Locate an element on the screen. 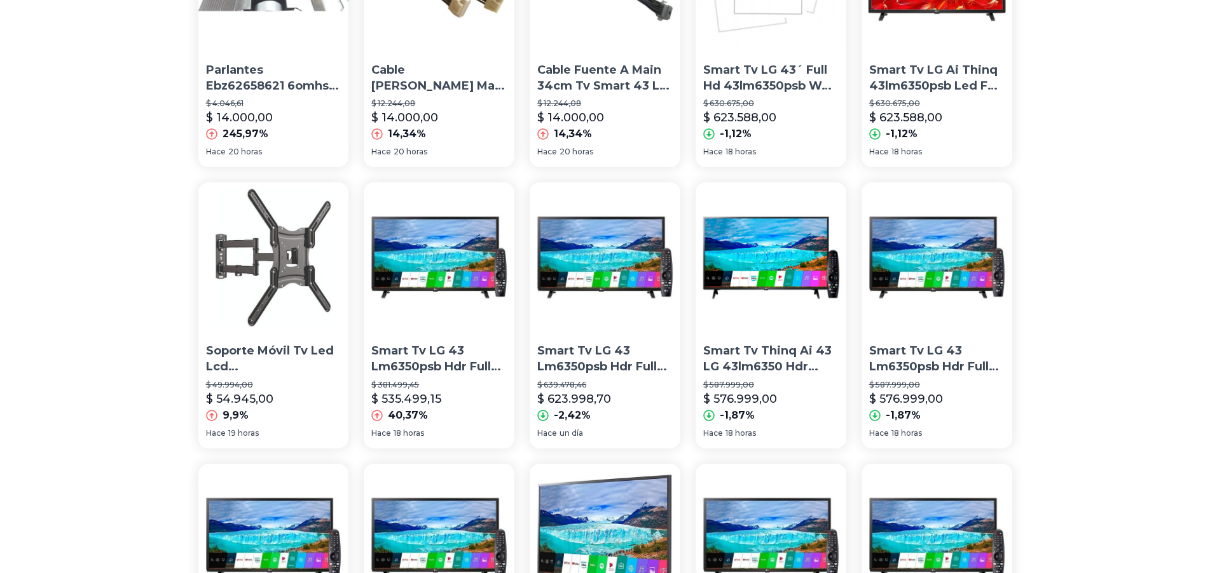 Image resolution: width=1210 pixels, height=573 pixels. p: Smart Tv LG Ai Thinq 43lm6350psb Led Full Hd 43 is located at coordinates (937, 78).